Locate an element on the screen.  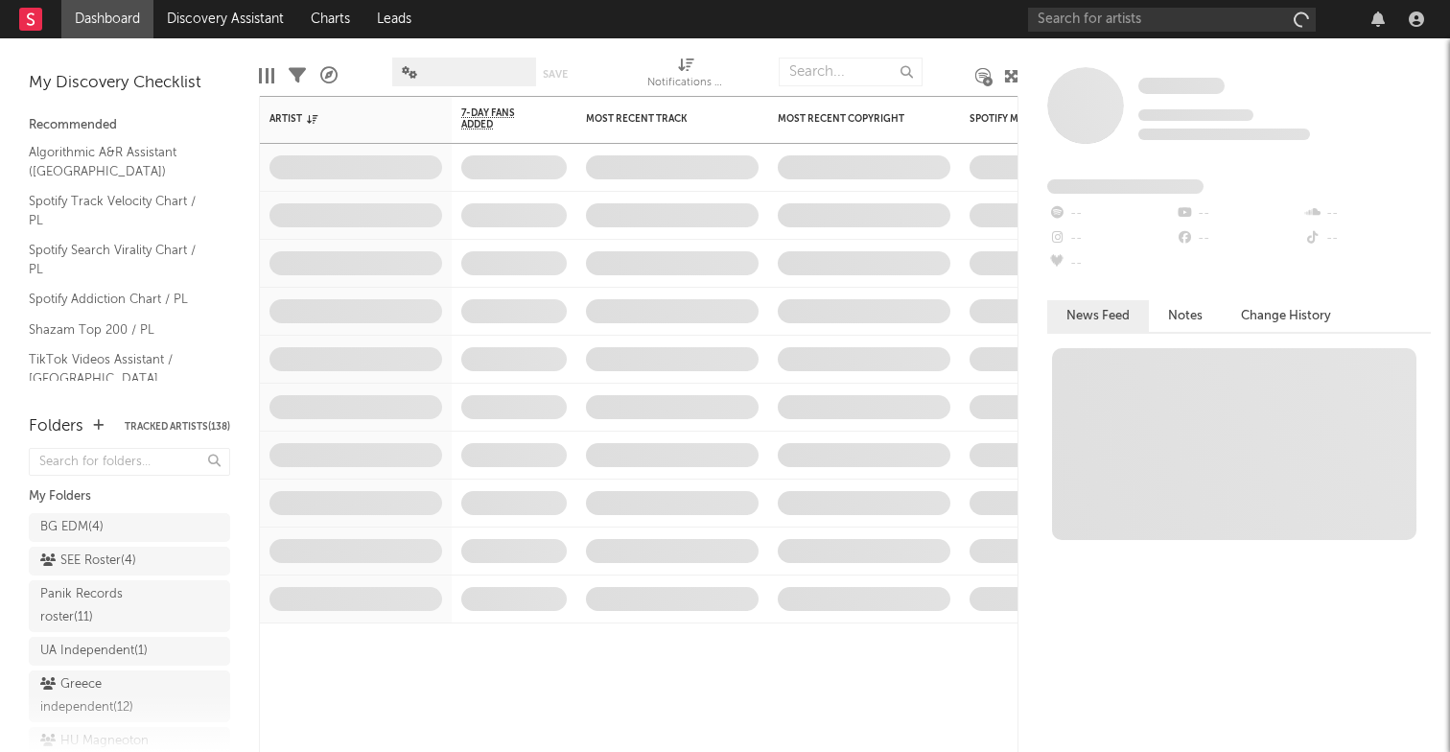
div: Panik Records roster ( 11 ) is located at coordinates (107, 606).